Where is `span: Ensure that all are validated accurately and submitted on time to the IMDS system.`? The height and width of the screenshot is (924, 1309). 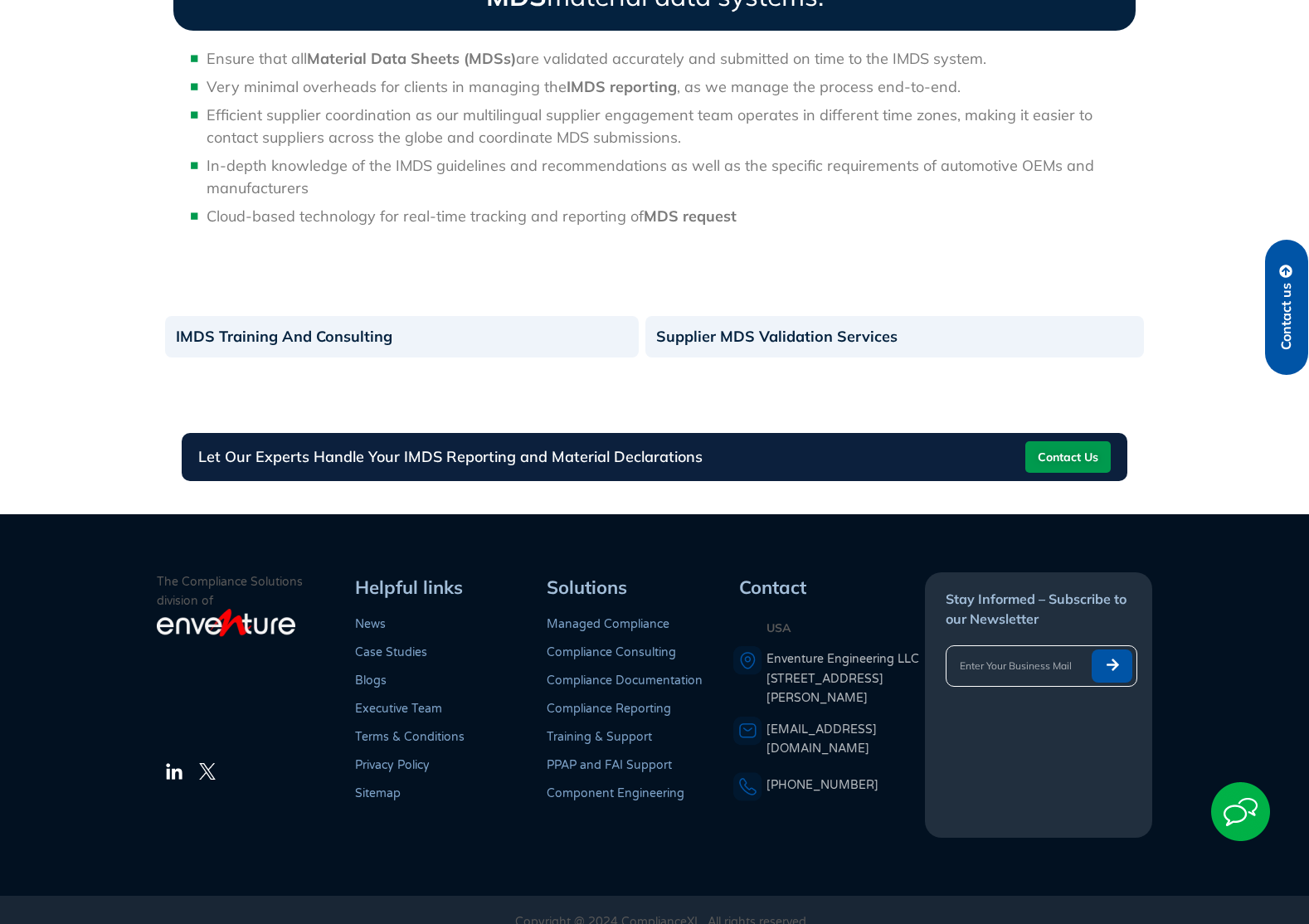
span: Ensure that all are validated accurately and submitted on time to the IMDS system. is located at coordinates (596, 58).